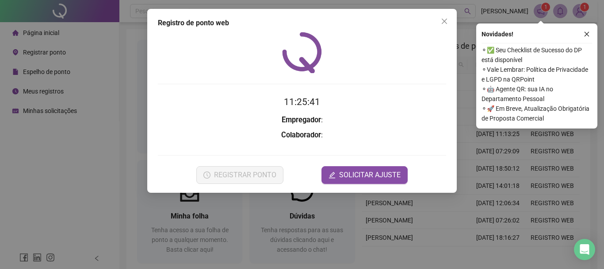  Describe the element at coordinates (302, 23) in the screenshot. I see `div: Registro de ponto web` at that location.